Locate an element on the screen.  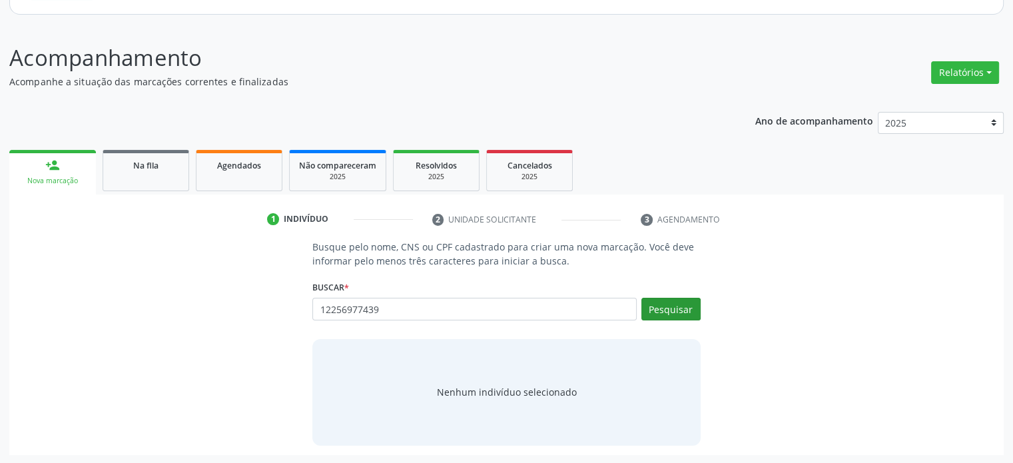
span: Agendados is located at coordinates (239, 165).